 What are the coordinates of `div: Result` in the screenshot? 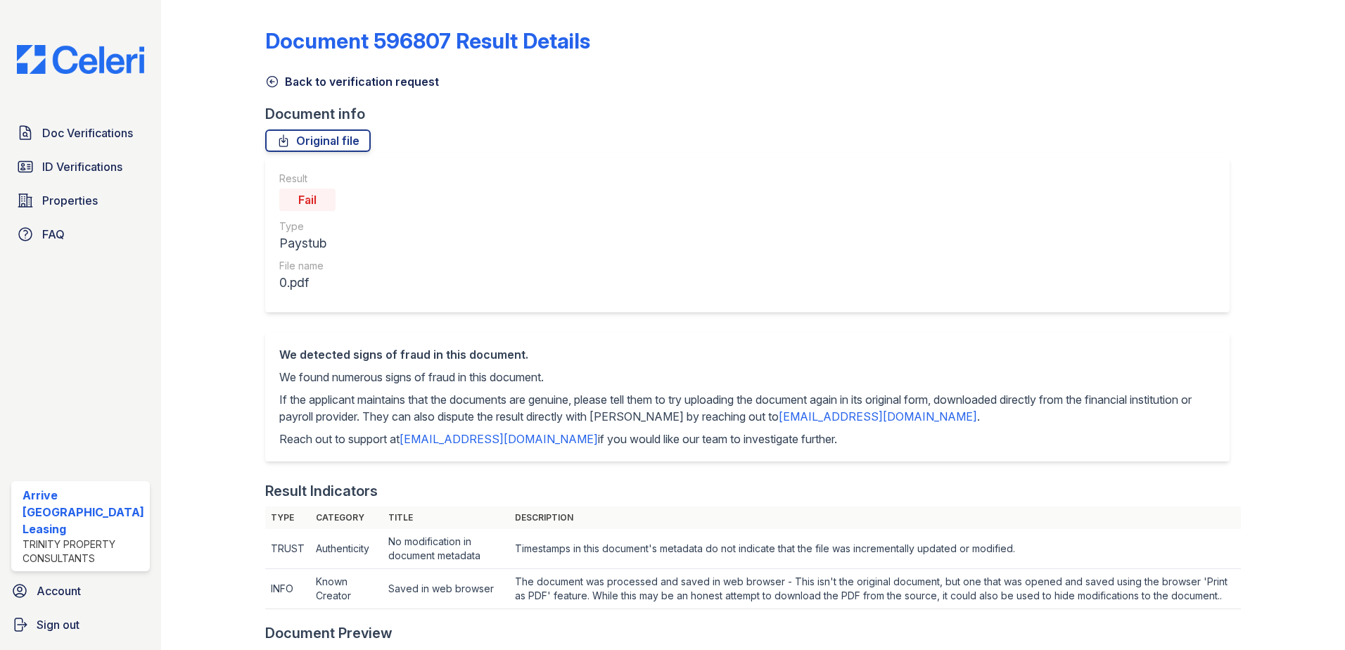 It's located at (307, 179).